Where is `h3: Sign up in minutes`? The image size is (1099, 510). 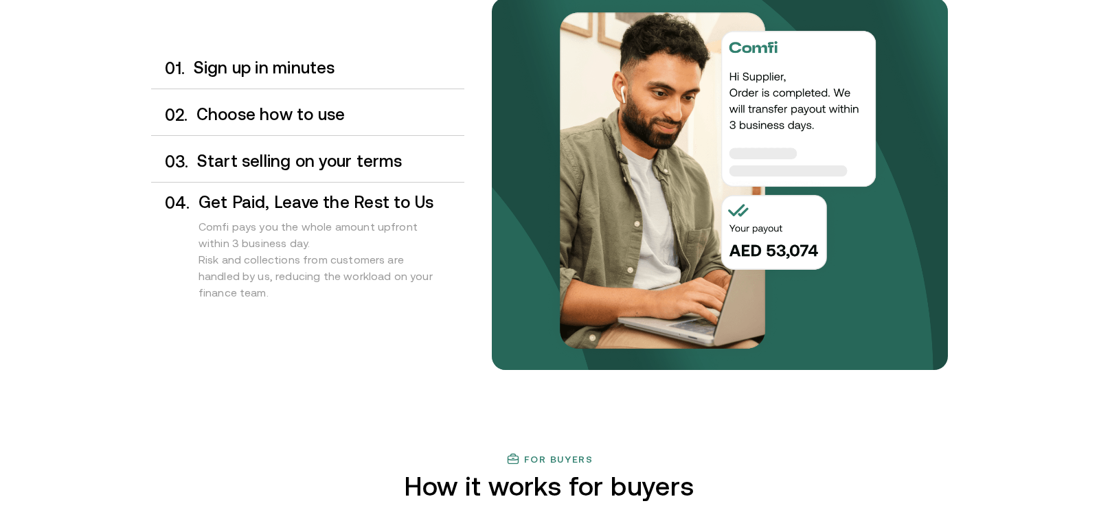
h3: Sign up in minutes is located at coordinates (329, 68).